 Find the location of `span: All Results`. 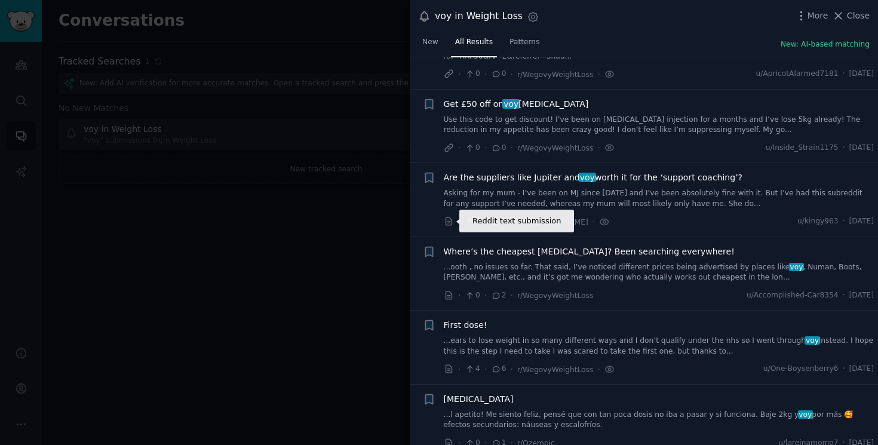

span: All Results is located at coordinates (474, 42).